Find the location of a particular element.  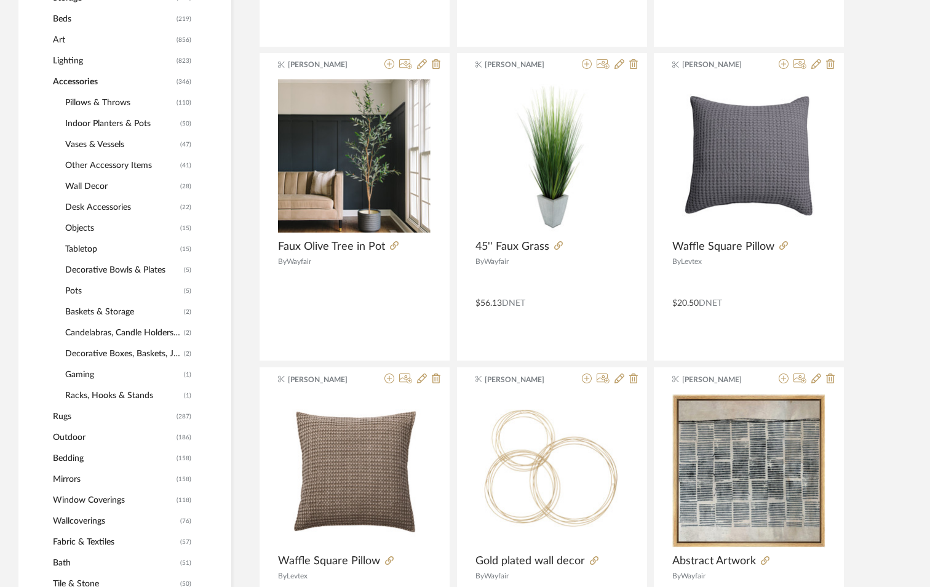

span: $56.13 is located at coordinates (488, 303).